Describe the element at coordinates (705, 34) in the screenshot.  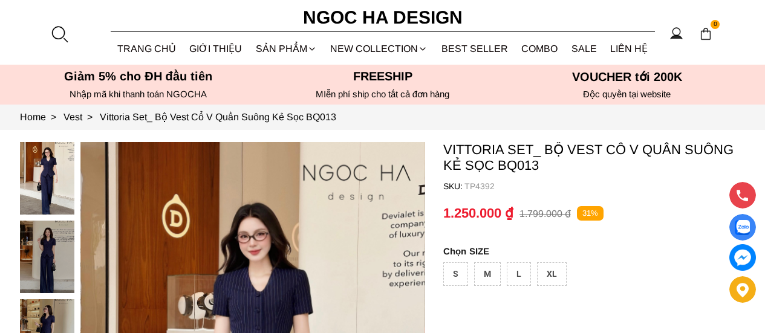
I see `img: img-CART-ICON-ksit0nf1` at that location.